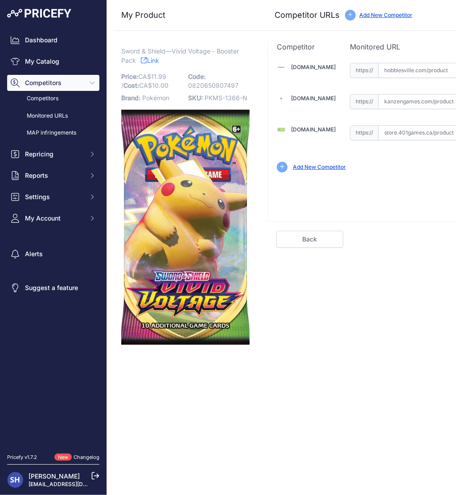 This screenshot has width=456, height=495. What do you see at coordinates (306, 47) in the screenshot?
I see `p: Competitor` at bounding box center [306, 47].